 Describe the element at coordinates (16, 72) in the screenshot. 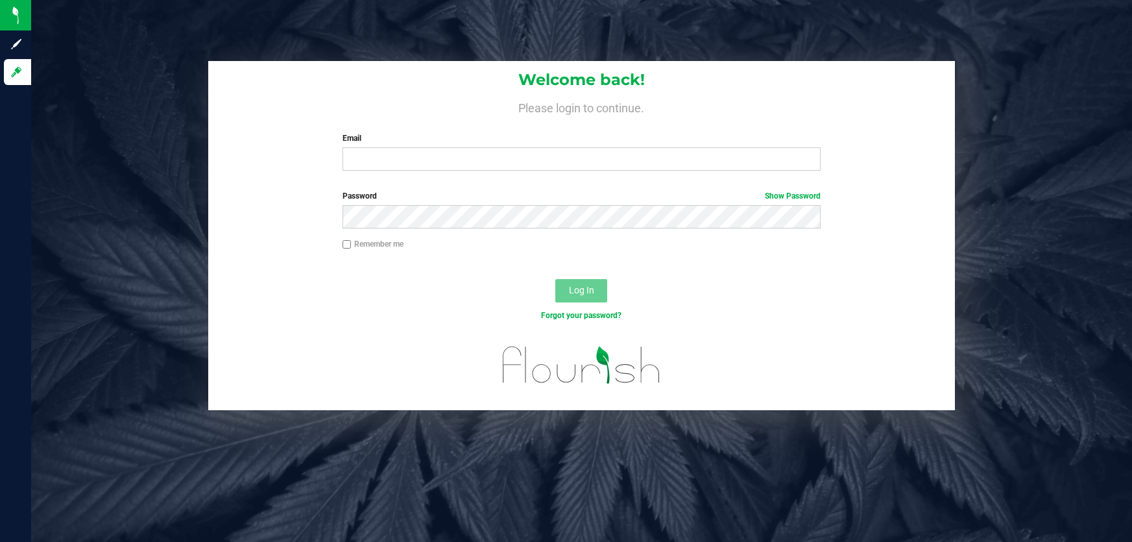

I see `inline-svg: Log in` at that location.